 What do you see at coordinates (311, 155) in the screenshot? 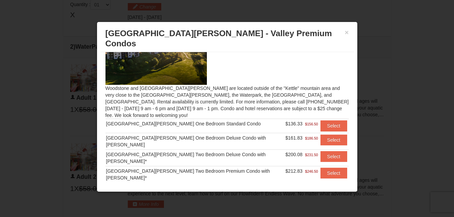
I see `span: $231.50` at bounding box center [311, 155].